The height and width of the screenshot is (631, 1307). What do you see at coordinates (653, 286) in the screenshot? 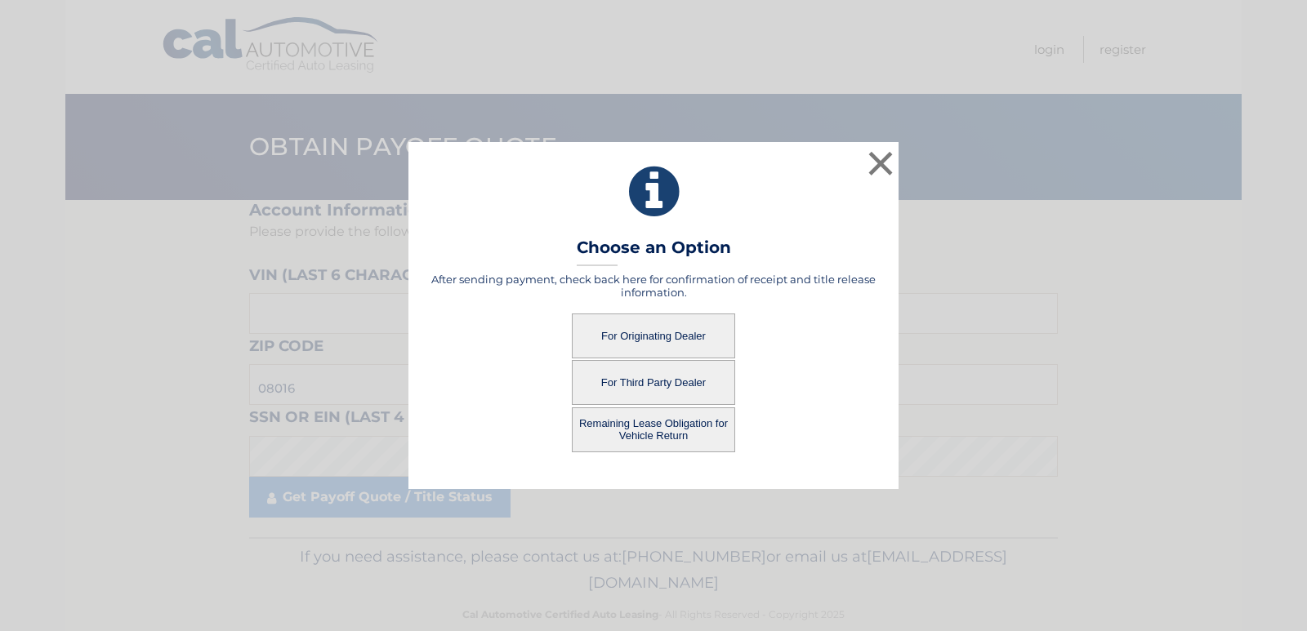
I see `h5: After sending payment, check back here for confirmation of receipt and title release information.` at bounding box center [653, 286].